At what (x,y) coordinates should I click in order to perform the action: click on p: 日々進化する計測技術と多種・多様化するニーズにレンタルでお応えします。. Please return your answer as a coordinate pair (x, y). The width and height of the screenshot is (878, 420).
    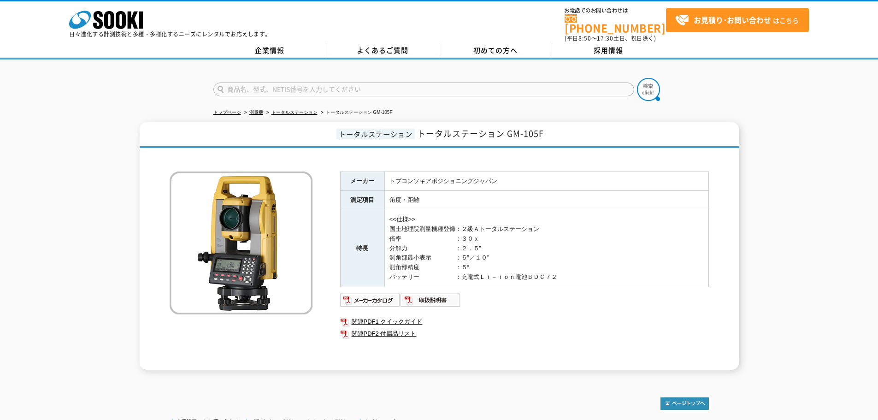
    Looking at the image, I should click on (170, 34).